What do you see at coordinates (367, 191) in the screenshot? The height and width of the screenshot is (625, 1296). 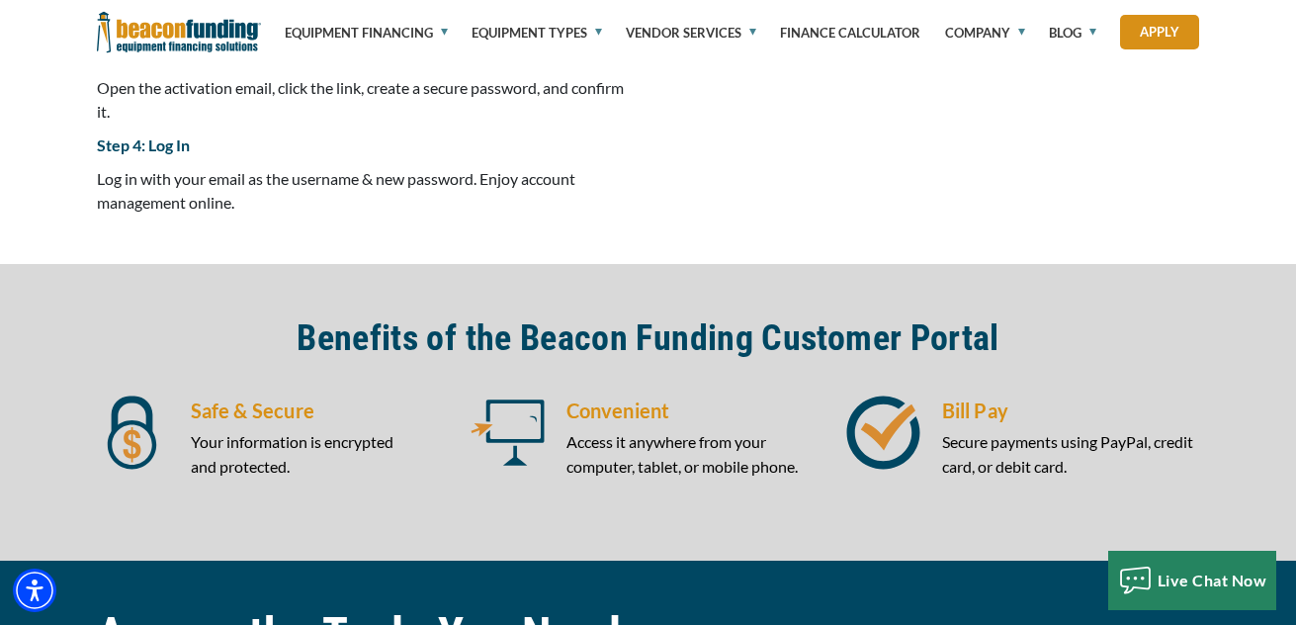 I see `p: Log in with your email as the username & new password. Enjoy account management online.` at bounding box center [367, 191].